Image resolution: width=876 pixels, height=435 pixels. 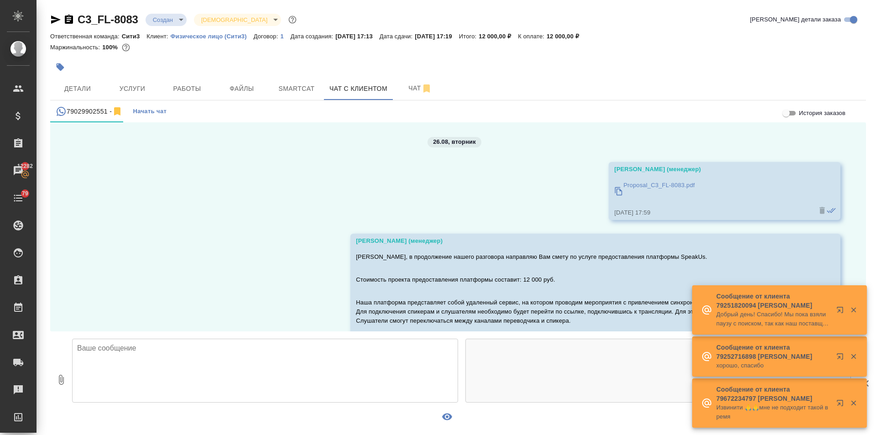 What do you see at coordinates (56, 20) in the screenshot?
I see `button: Скопировать ссылку для ЯМессенджера` at bounding box center [56, 20].